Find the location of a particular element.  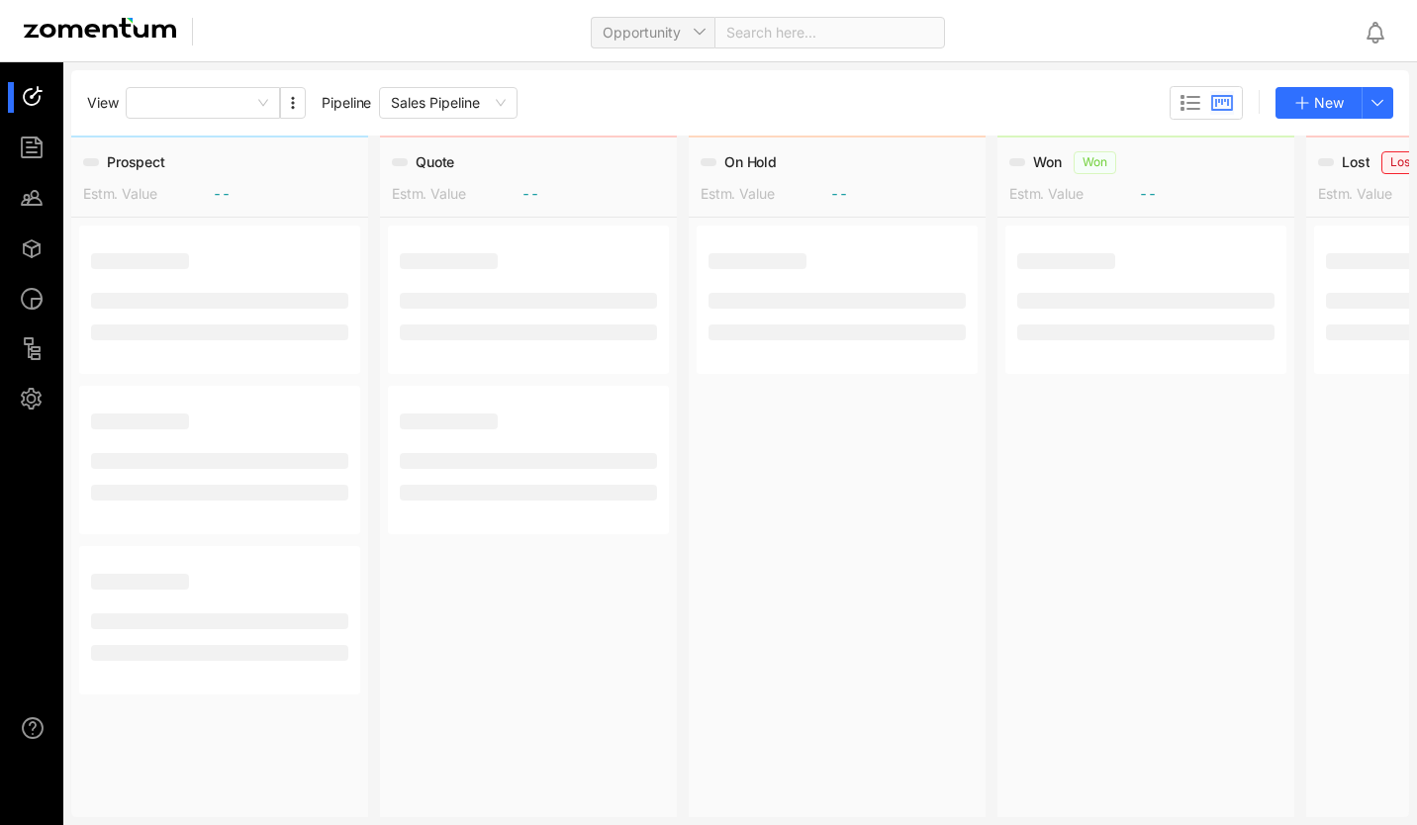

button: New is located at coordinates (1319, 103).